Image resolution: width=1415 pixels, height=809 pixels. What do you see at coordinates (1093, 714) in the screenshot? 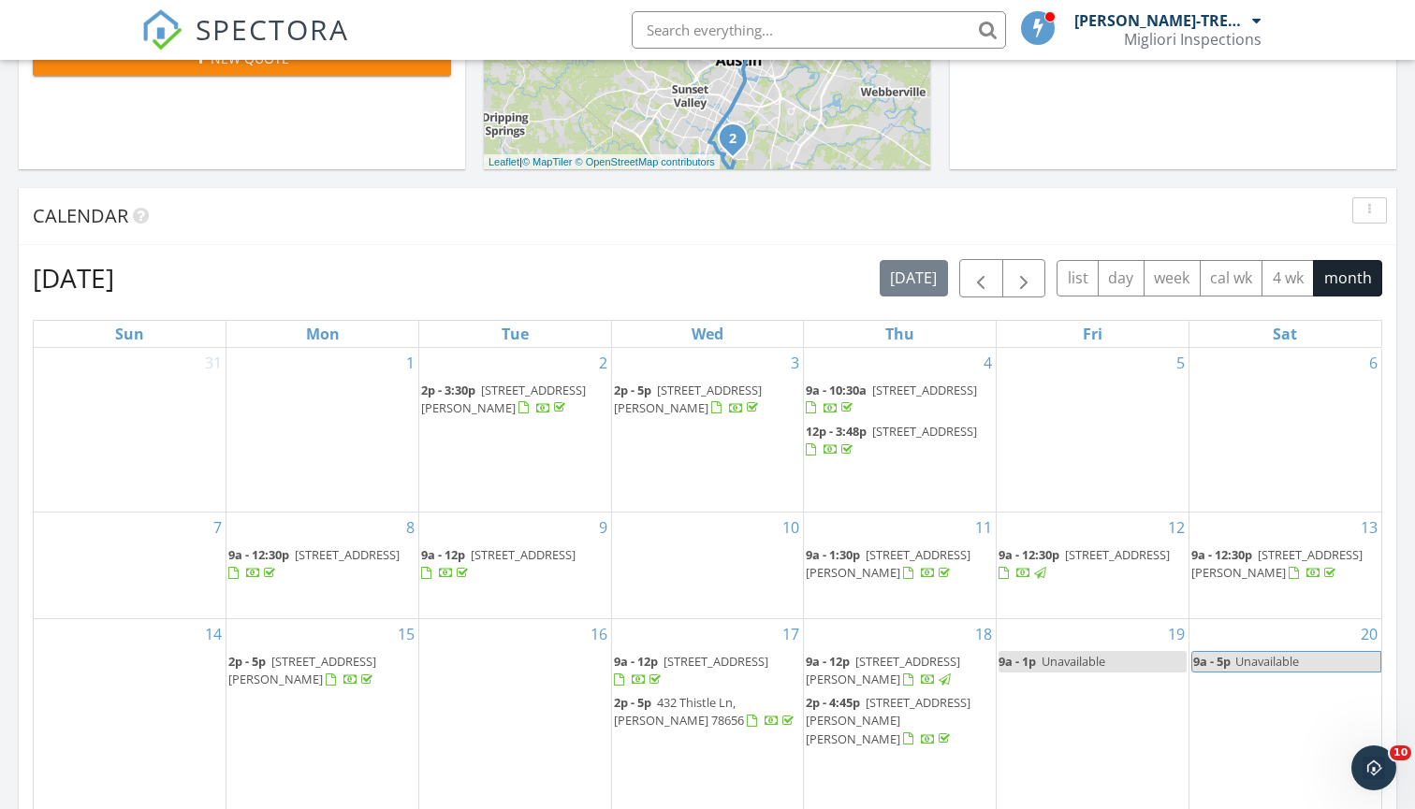
I see `td: Go to September 19, 2025` at bounding box center [1093, 714].